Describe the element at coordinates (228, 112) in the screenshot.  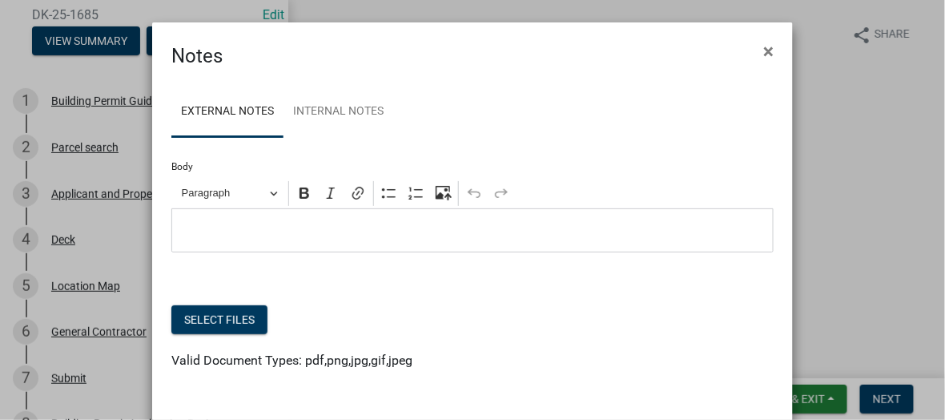
I see `a: External Notes` at that location.